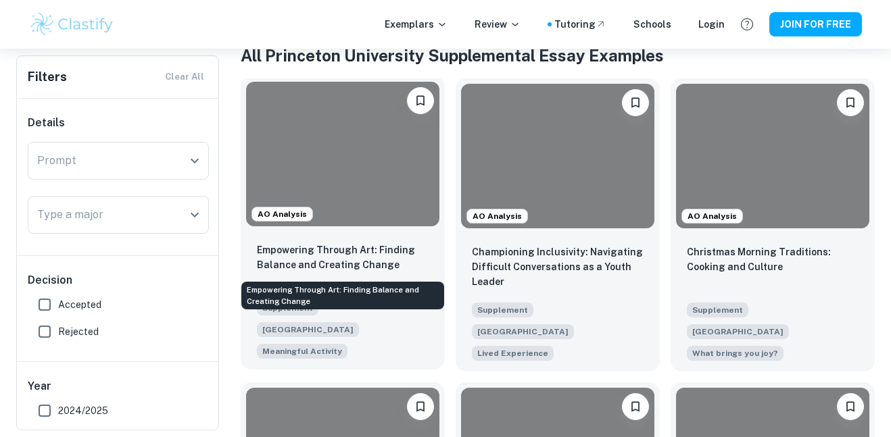 The width and height of the screenshot is (891, 437). Describe the element at coordinates (711, 24) in the screenshot. I see `a: Login` at that location.